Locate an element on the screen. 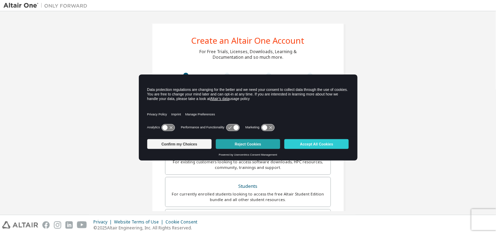 The image size is (496, 235). div: For currently enrolled students looking to access the free Altair Student Edition bundle and all ... is located at coordinates (248, 197).